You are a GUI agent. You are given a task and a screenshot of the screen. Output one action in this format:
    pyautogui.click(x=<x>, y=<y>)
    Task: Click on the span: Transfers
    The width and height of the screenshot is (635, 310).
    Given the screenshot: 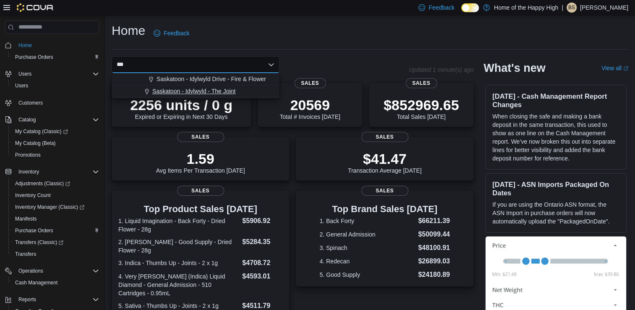 What is the action you would take?
    pyautogui.click(x=26, y=254)
    